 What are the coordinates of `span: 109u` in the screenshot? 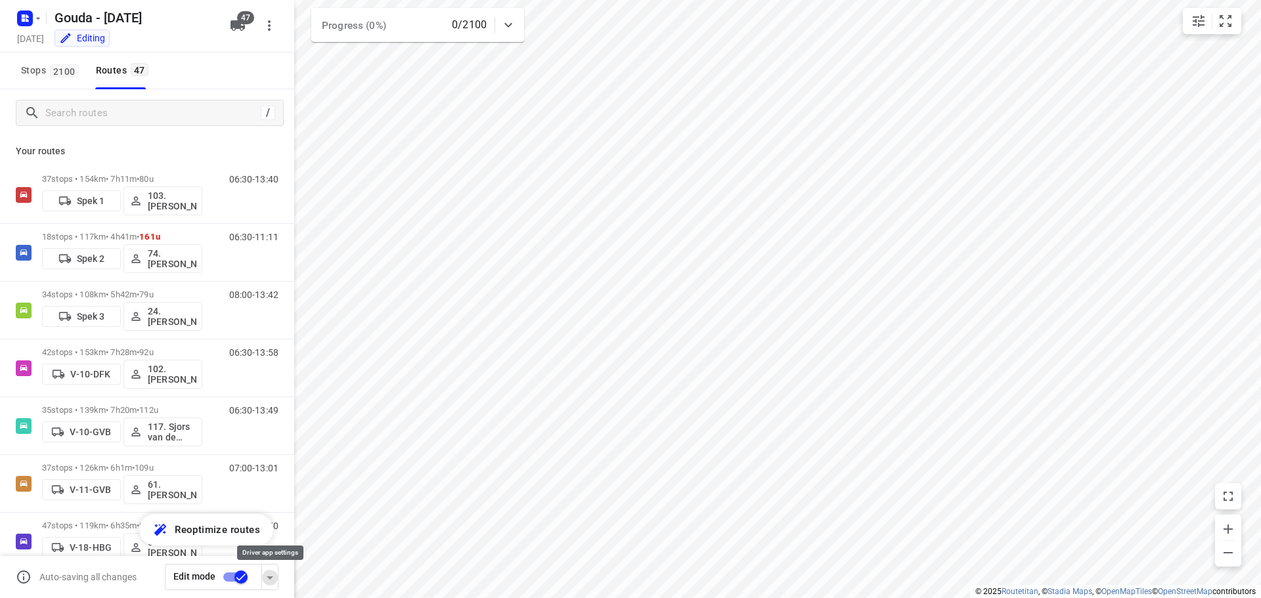 It's located at (144, 468).